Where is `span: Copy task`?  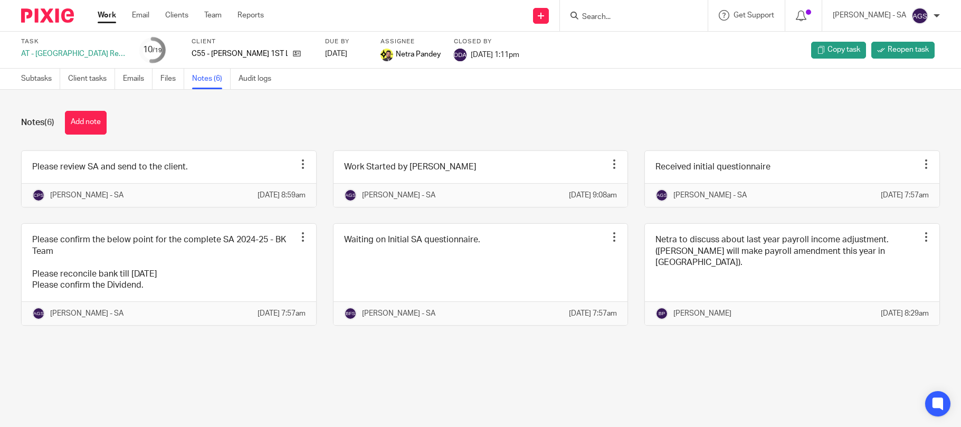
span: Copy task is located at coordinates (844, 50).